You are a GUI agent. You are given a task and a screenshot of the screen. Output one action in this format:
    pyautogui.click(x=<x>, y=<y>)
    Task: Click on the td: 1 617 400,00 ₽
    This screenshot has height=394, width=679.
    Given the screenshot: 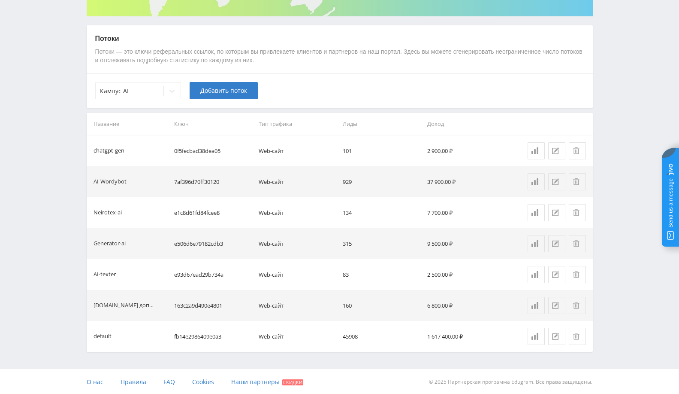 What is the action you would take?
    pyautogui.click(x=466, y=336)
    